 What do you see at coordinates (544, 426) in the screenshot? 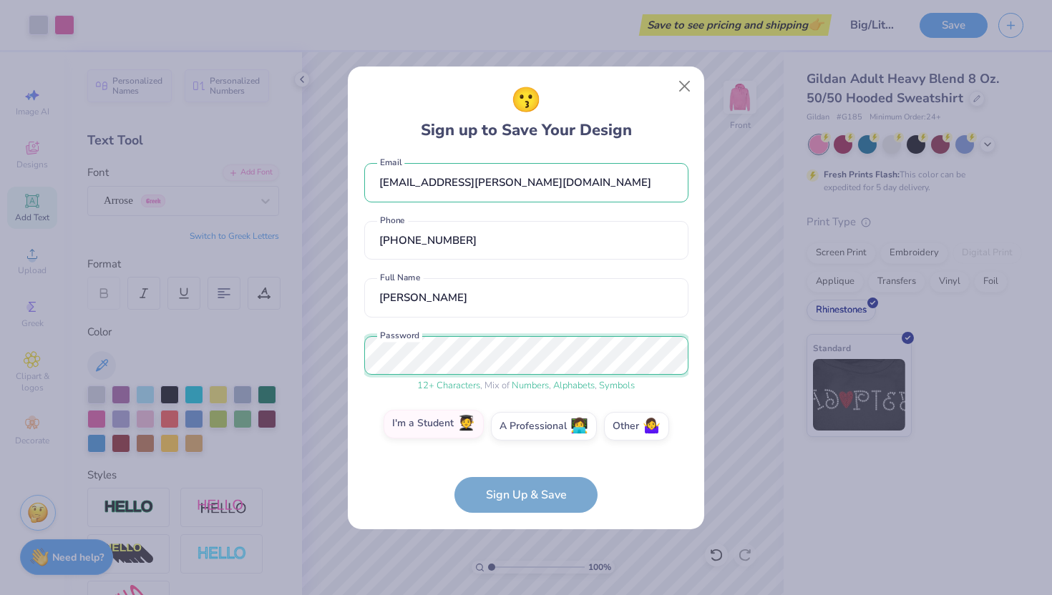
I see `label: A Professional` at bounding box center [544, 426].